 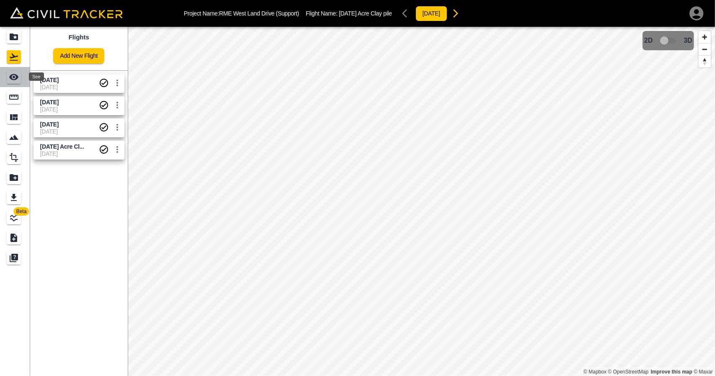 I want to click on div: See, so click(x=36, y=77).